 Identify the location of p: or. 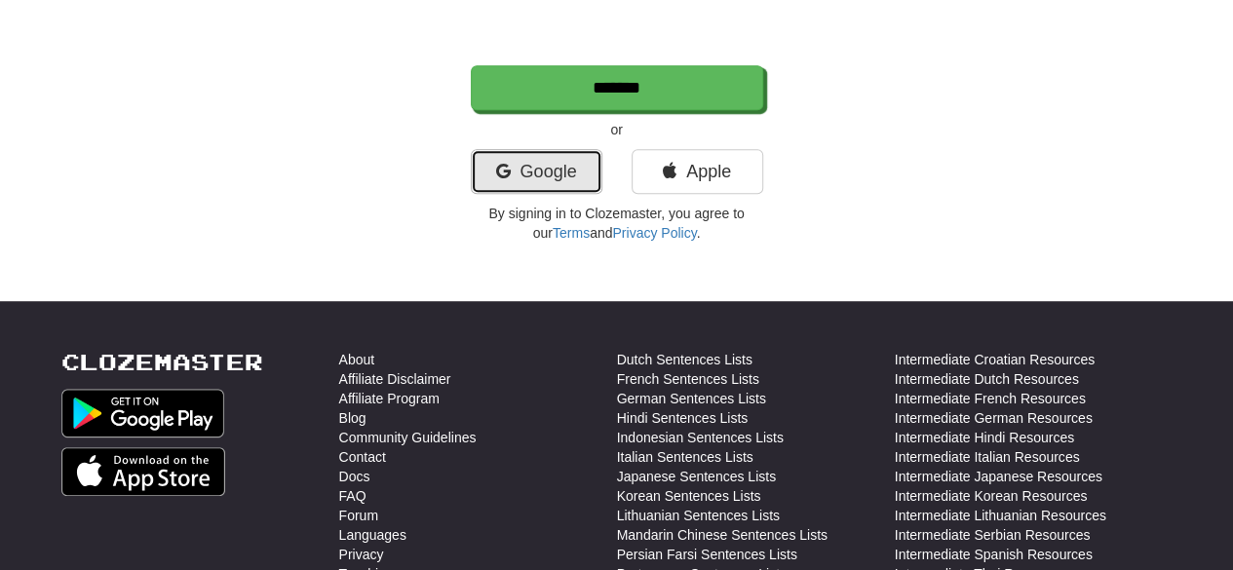
(617, 130).